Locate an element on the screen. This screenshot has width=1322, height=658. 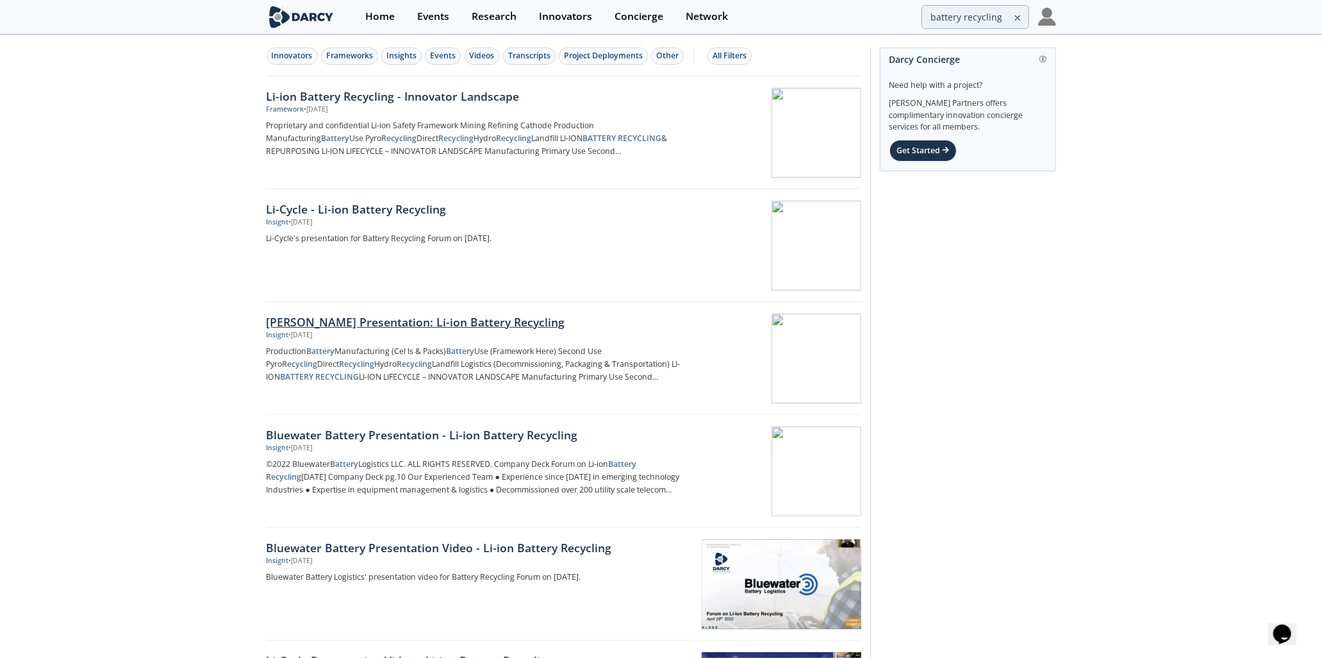
button: All Filters is located at coordinates (729, 56).